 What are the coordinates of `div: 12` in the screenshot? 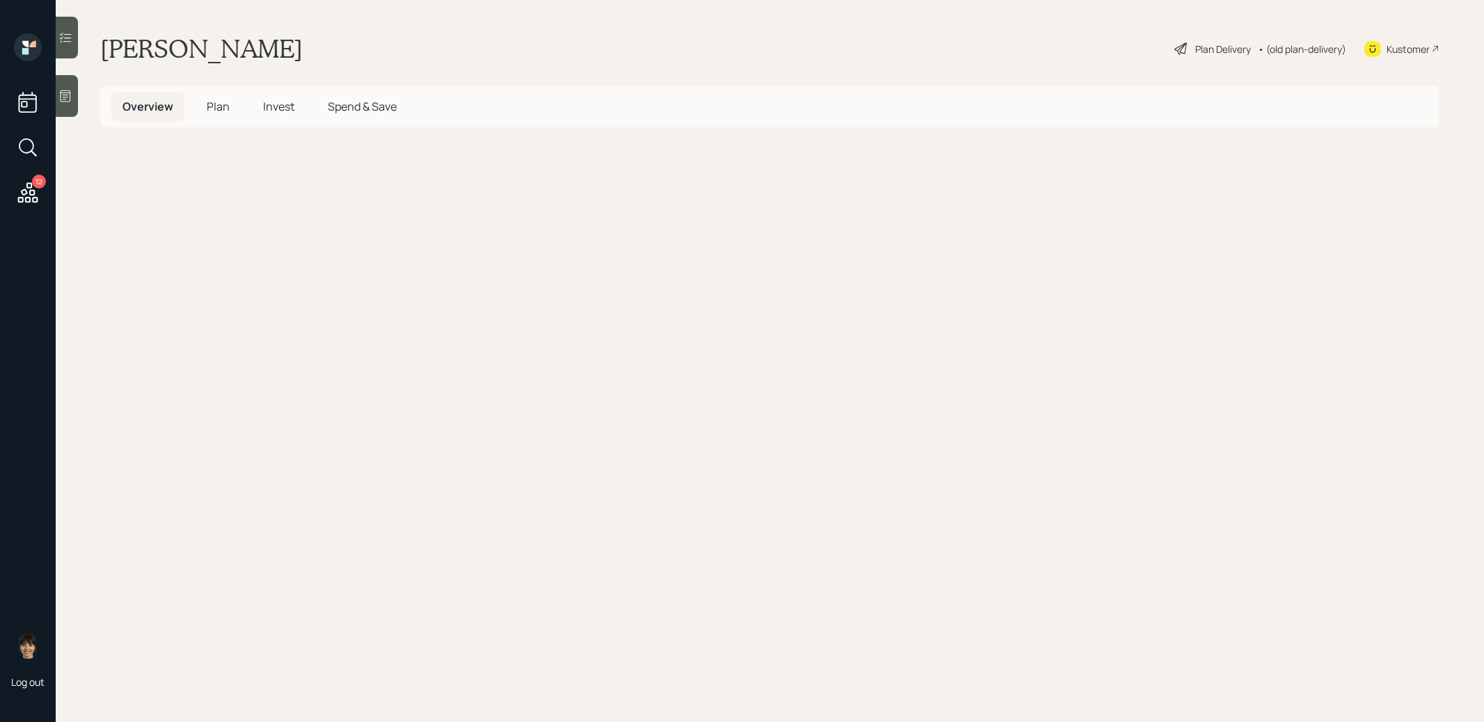 It's located at (39, 182).